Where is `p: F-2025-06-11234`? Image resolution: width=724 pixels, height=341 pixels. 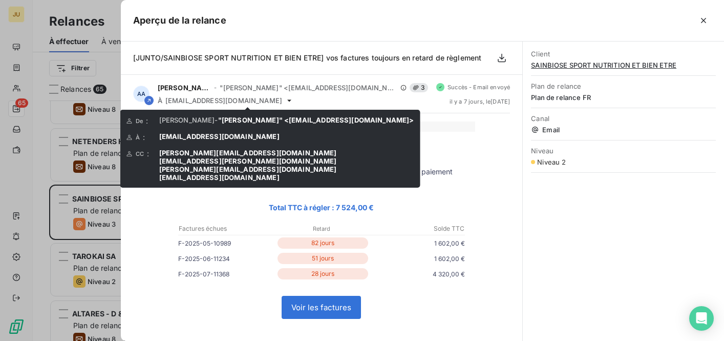 p: F-2025-06-11234 is located at coordinates (227, 258).